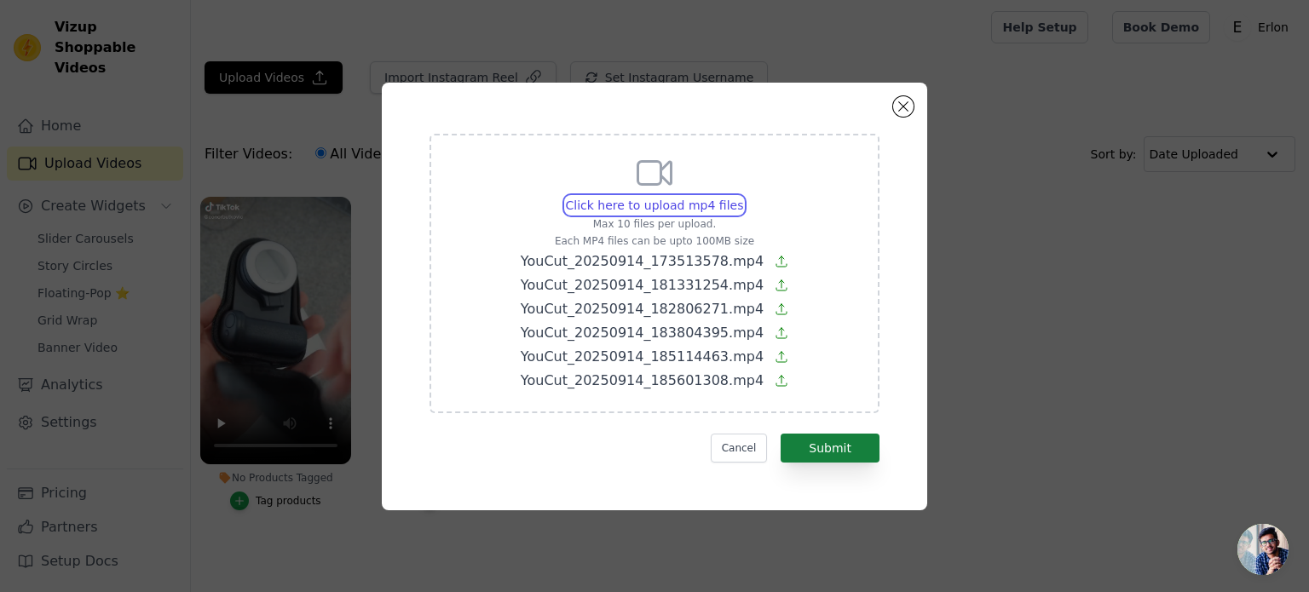 Image resolution: width=1309 pixels, height=592 pixels. I want to click on span: YouCut_20250914_185114463.mp4, so click(641, 356).